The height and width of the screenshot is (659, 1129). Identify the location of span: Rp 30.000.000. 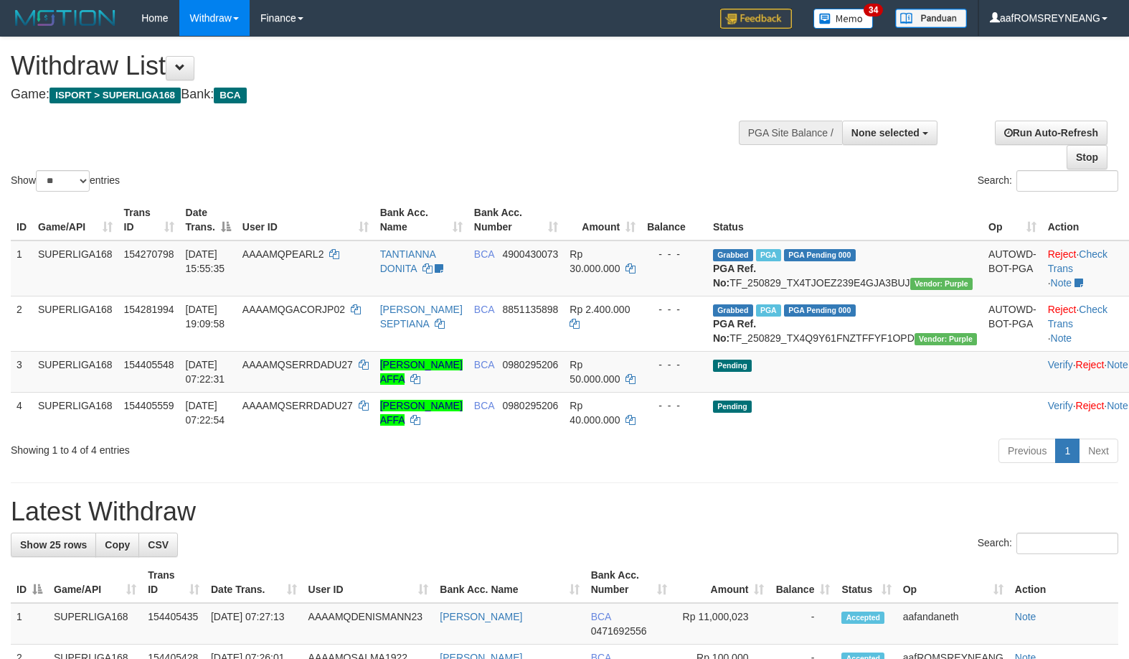
(595, 261).